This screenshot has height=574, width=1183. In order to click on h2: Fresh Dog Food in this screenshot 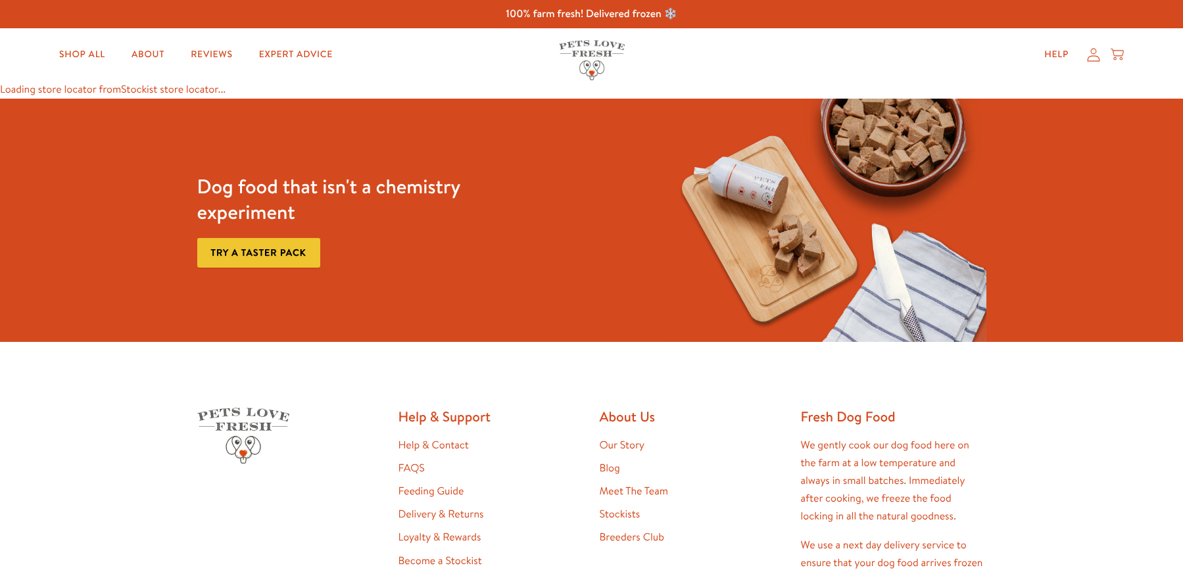, I will do `click(894, 416)`.